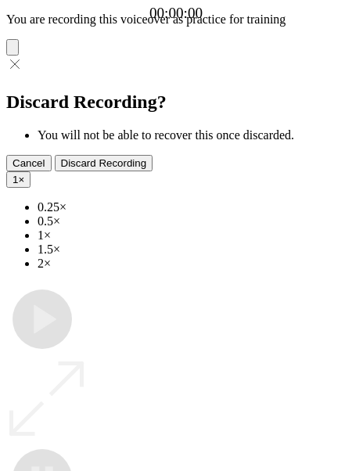  Describe the element at coordinates (176, 13) in the screenshot. I see `a: 00:00:00` at that location.